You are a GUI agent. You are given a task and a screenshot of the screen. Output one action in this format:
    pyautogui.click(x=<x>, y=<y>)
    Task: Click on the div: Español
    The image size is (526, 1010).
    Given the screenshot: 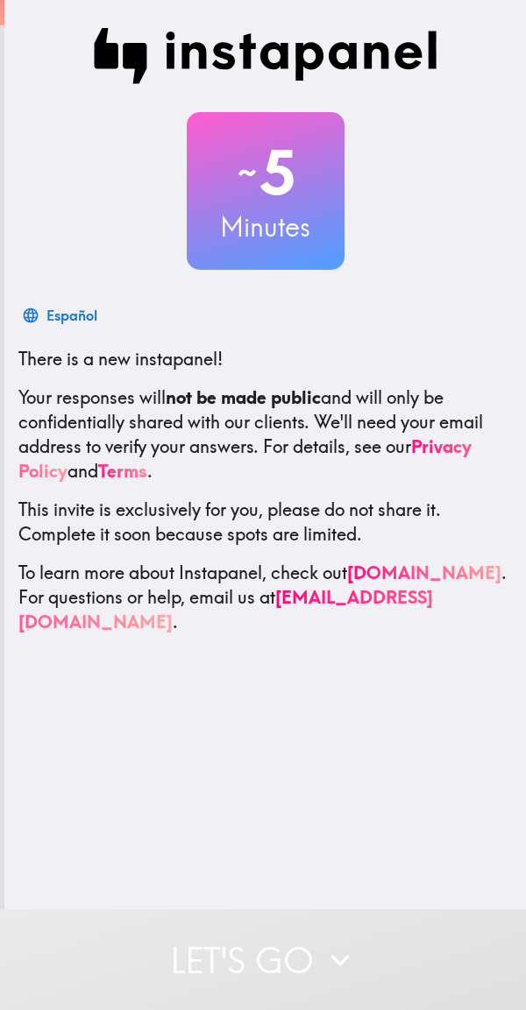 What is the action you would take?
    pyautogui.click(x=72, y=315)
    